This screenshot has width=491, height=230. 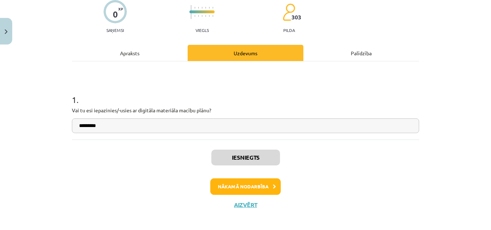 I want to click on button: Aizvērt, so click(x=245, y=205).